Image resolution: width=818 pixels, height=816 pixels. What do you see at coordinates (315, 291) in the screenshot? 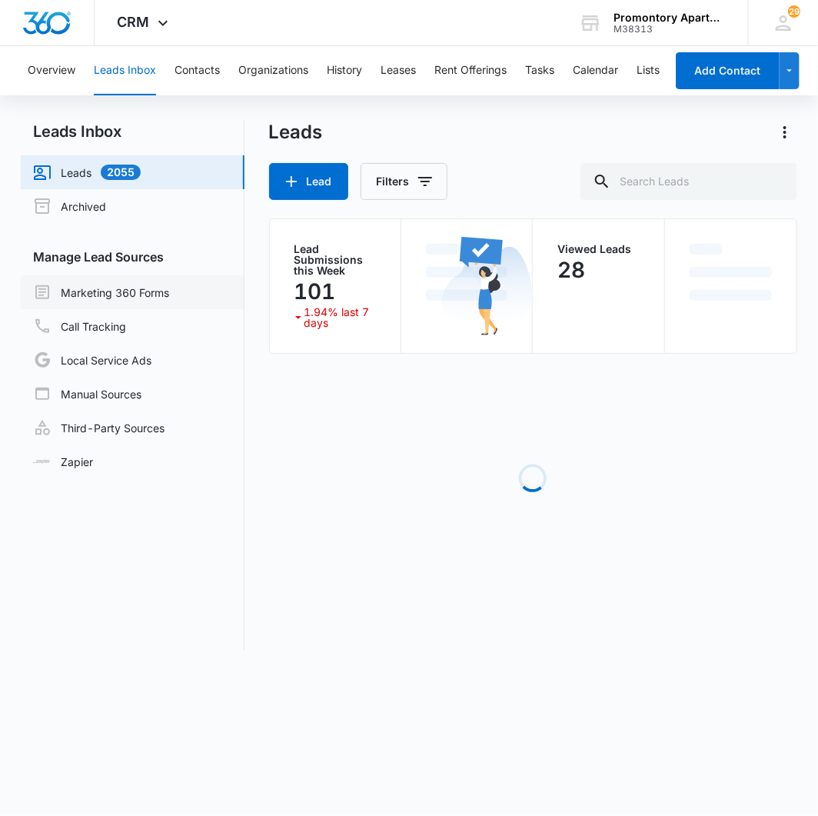
I see `p: 101` at bounding box center [315, 291].